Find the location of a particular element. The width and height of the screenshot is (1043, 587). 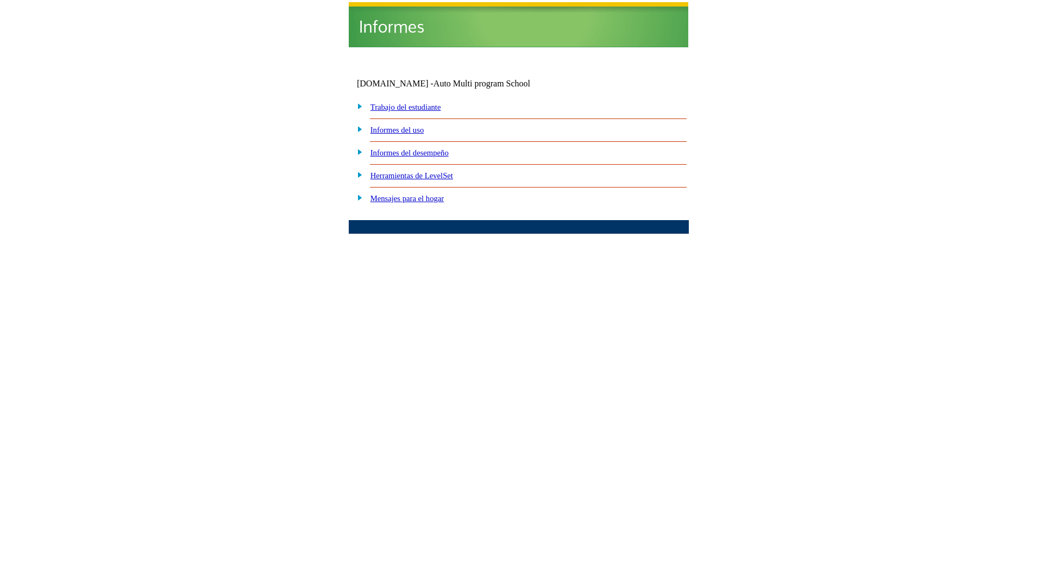

img: header is located at coordinates (518, 24).